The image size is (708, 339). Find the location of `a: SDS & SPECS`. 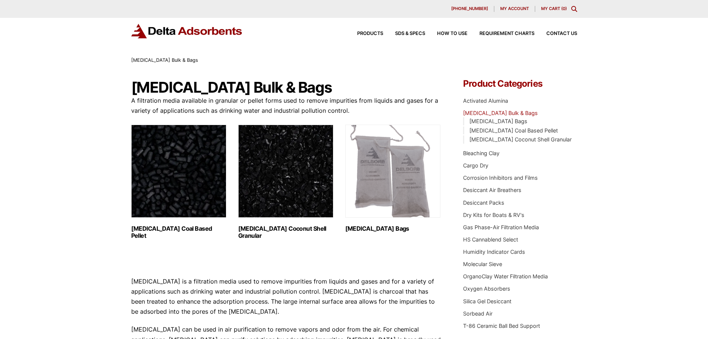

a: SDS & SPECS is located at coordinates (404, 33).